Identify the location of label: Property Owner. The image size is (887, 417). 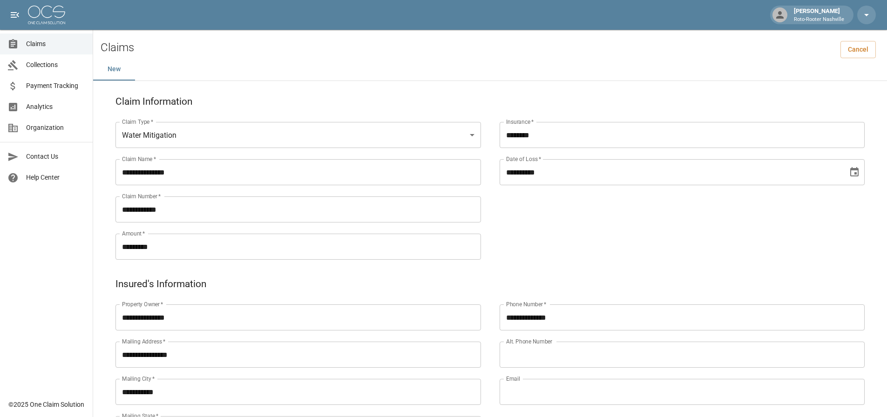
(142, 304).